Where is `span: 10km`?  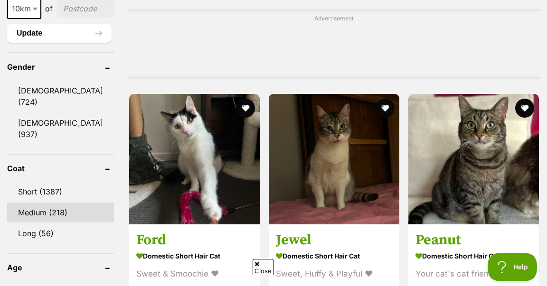 span: 10km is located at coordinates (24, 9).